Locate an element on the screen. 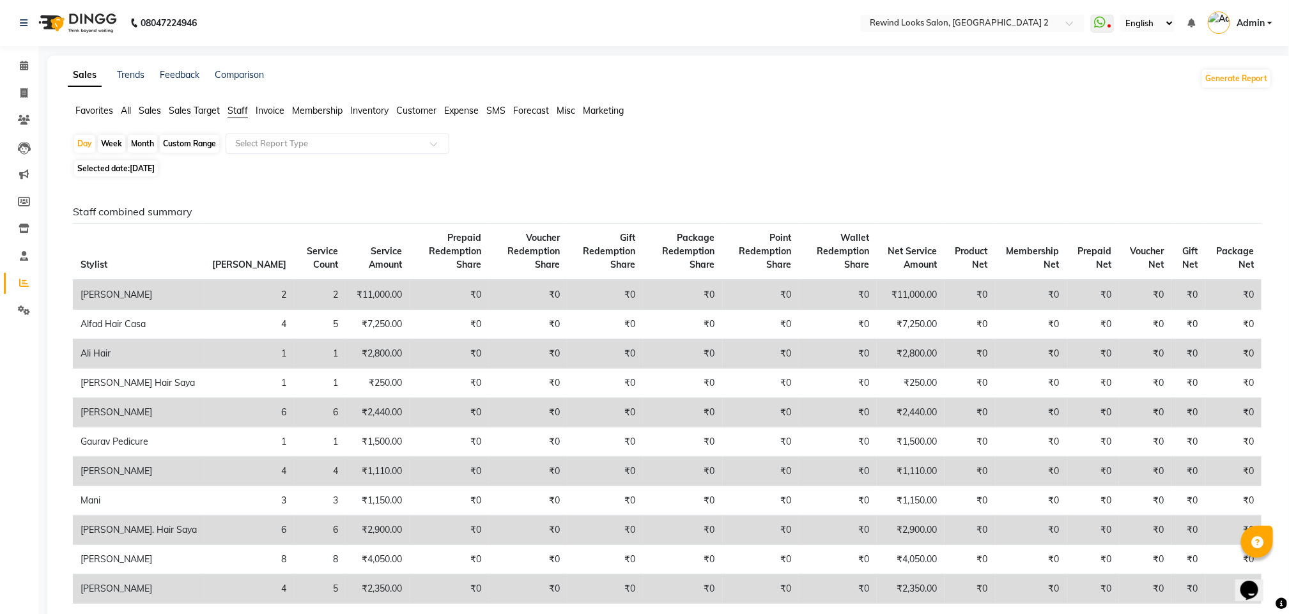  div: Day is located at coordinates (84, 144).